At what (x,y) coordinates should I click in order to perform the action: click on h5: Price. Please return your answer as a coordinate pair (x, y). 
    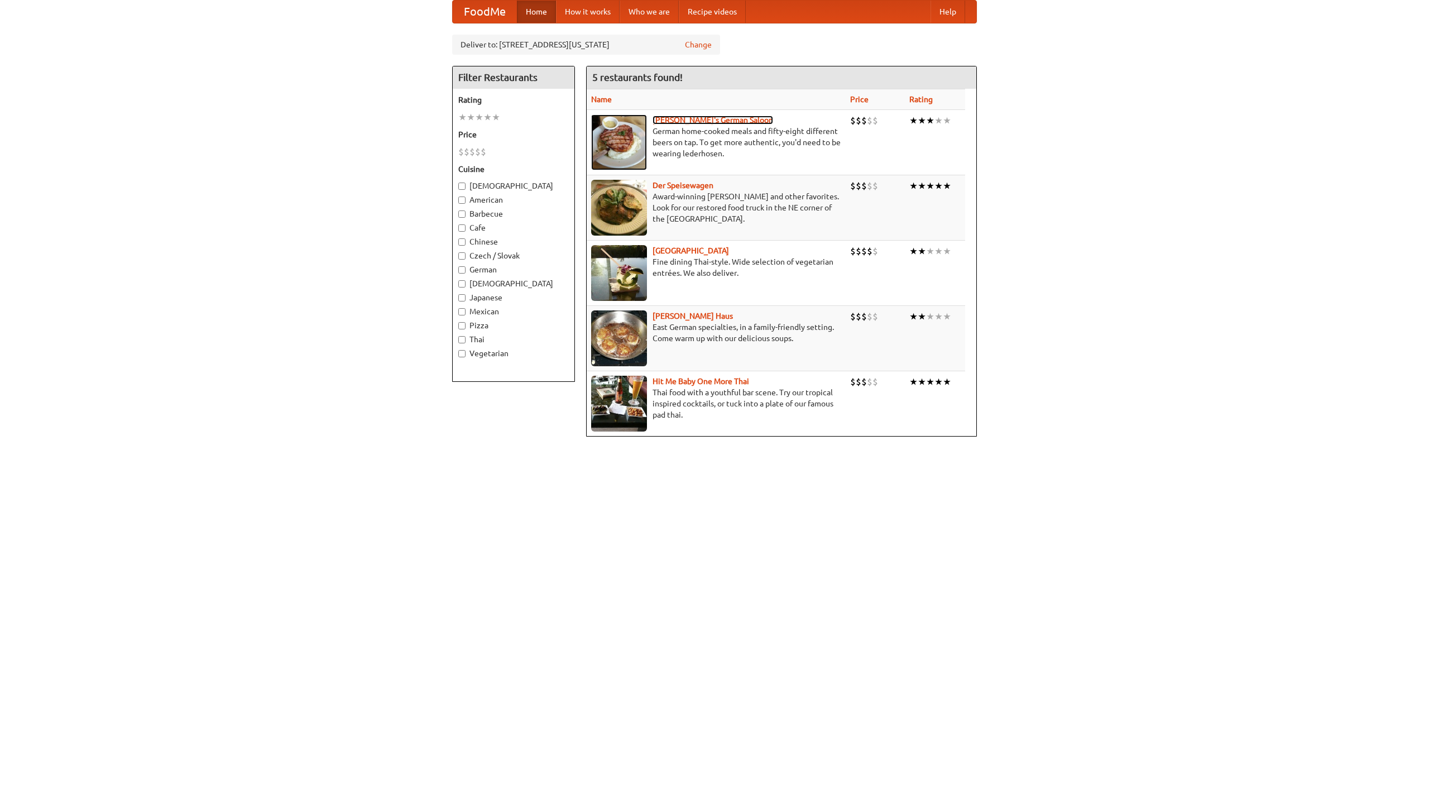
    Looking at the image, I should click on (514, 135).